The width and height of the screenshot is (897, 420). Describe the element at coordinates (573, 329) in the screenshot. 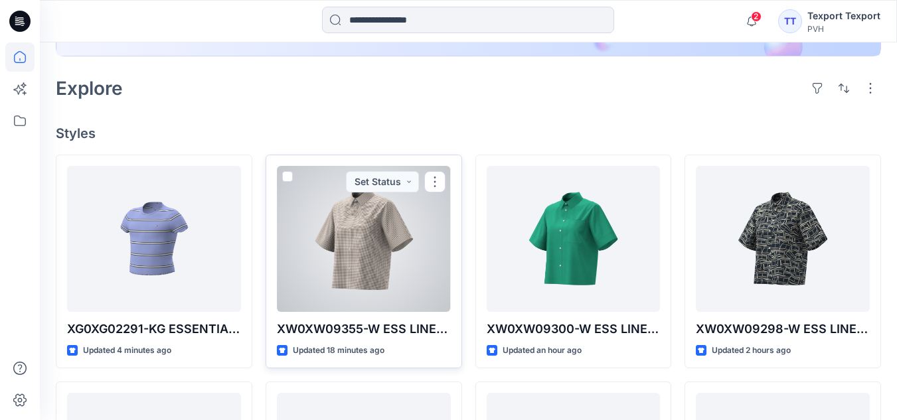

I see `p: XW0XW09300-W ESS LINEN SS SHIRT-V01` at that location.